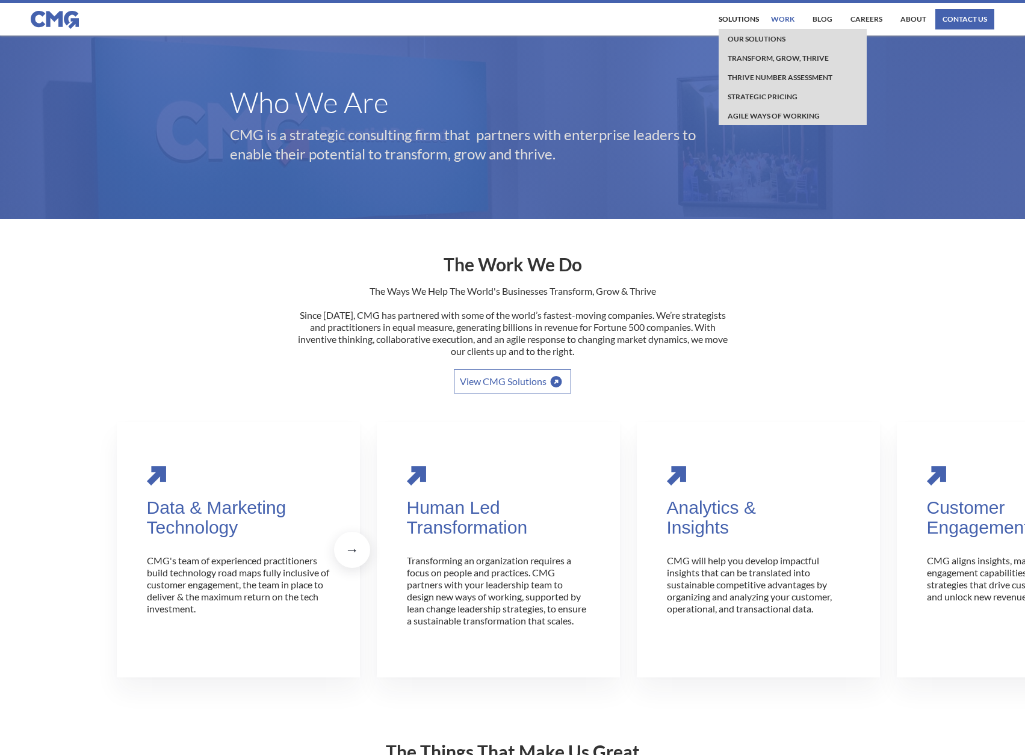 This screenshot has height=755, width=1025. What do you see at coordinates (498, 597) in the screenshot?
I see `p: Transforming an organization requires a focus on people and practices. CMG partners with your lea...` at bounding box center [498, 597].